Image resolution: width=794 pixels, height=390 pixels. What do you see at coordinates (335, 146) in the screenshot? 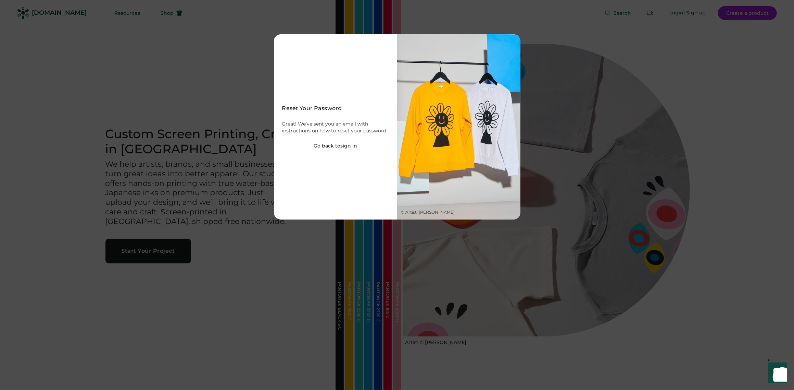
I see `div: Go back to` at bounding box center [335, 146].